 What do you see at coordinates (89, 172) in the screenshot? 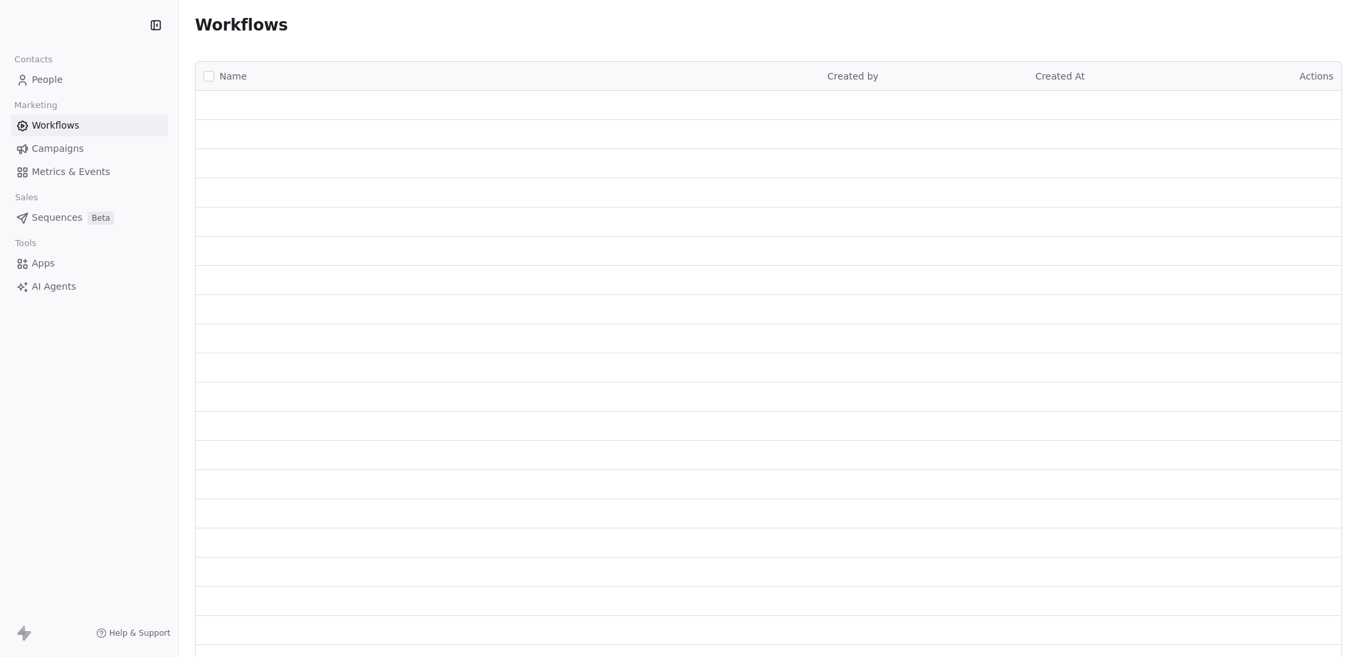
I see `a: Metrics & Events` at bounding box center [89, 172].